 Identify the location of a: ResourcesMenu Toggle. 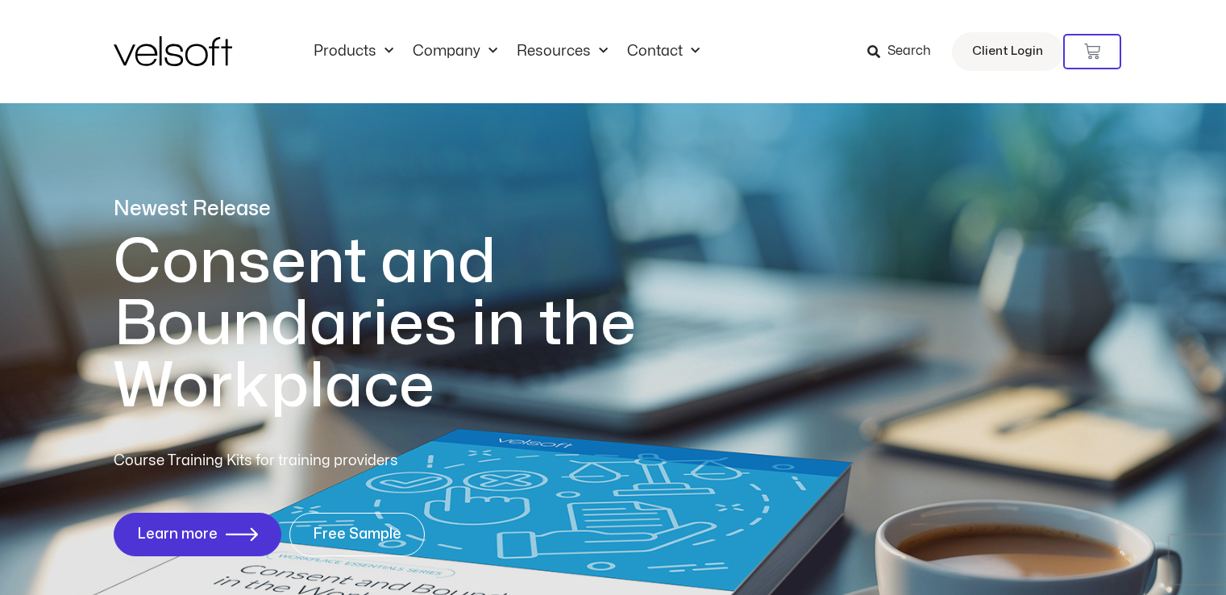
(562, 52).